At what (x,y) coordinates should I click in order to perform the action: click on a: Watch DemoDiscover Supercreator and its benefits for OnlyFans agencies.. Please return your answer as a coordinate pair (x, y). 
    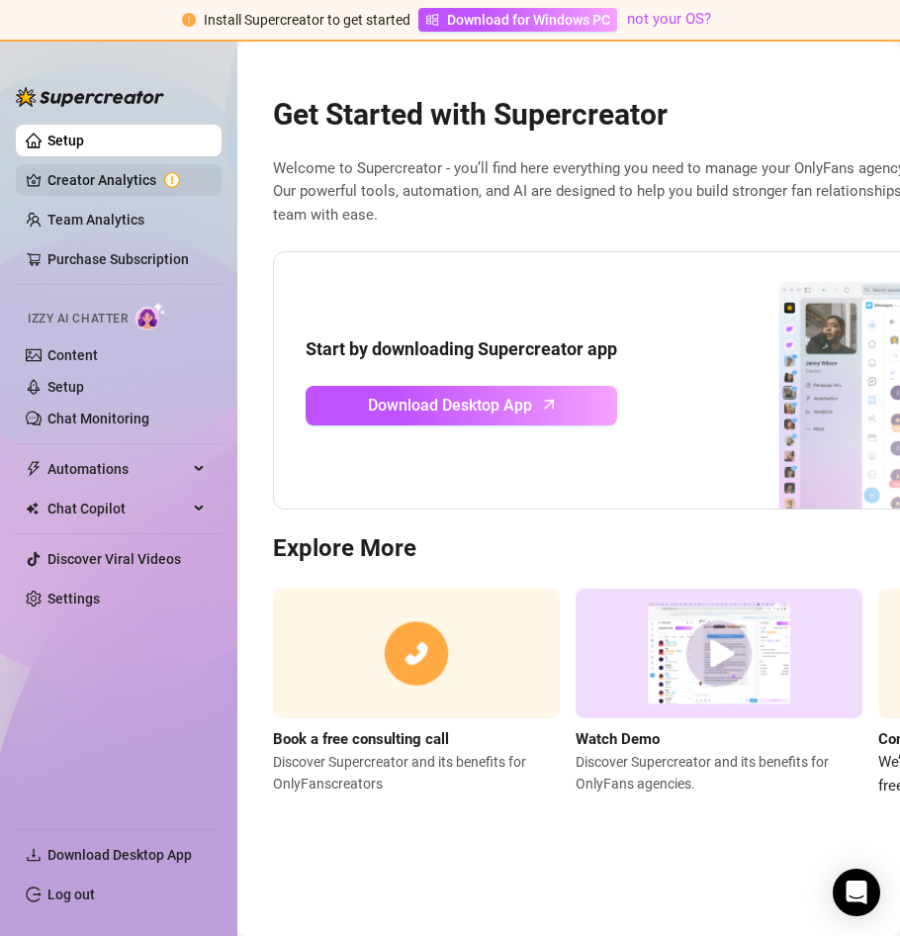
    Looking at the image, I should click on (719, 693).